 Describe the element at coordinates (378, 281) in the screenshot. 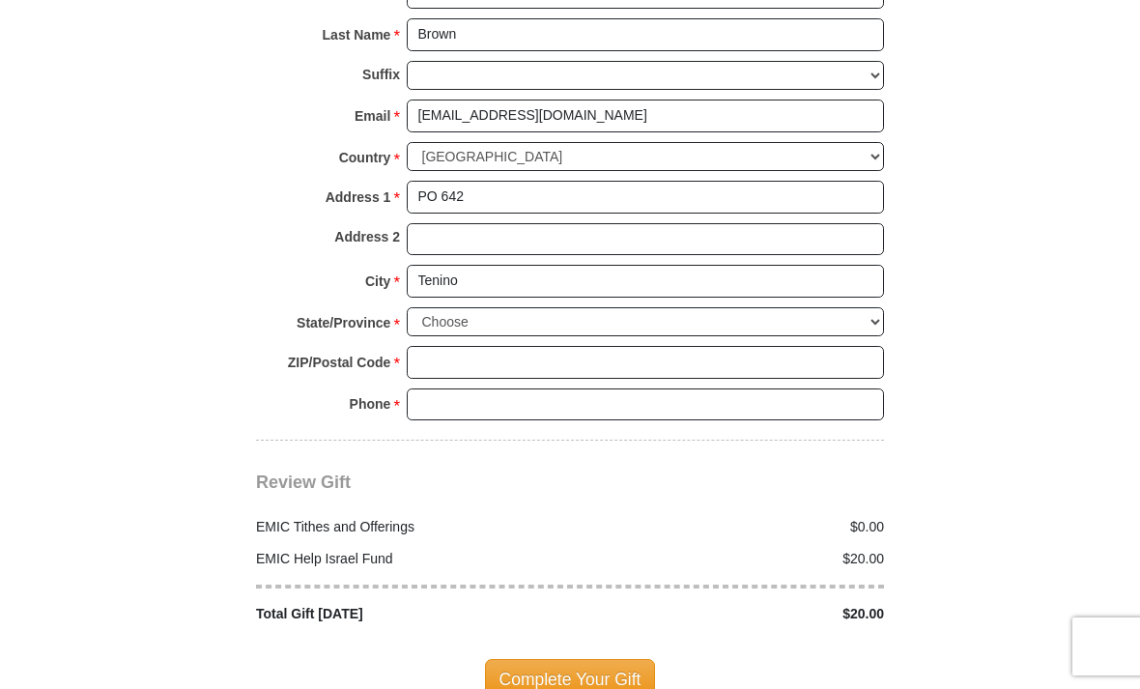

I see `strong: City` at that location.